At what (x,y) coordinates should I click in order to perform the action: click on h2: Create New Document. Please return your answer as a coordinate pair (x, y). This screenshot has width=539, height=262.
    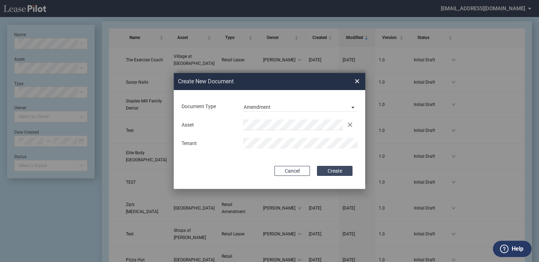
    Looking at the image, I should click on (254, 82).